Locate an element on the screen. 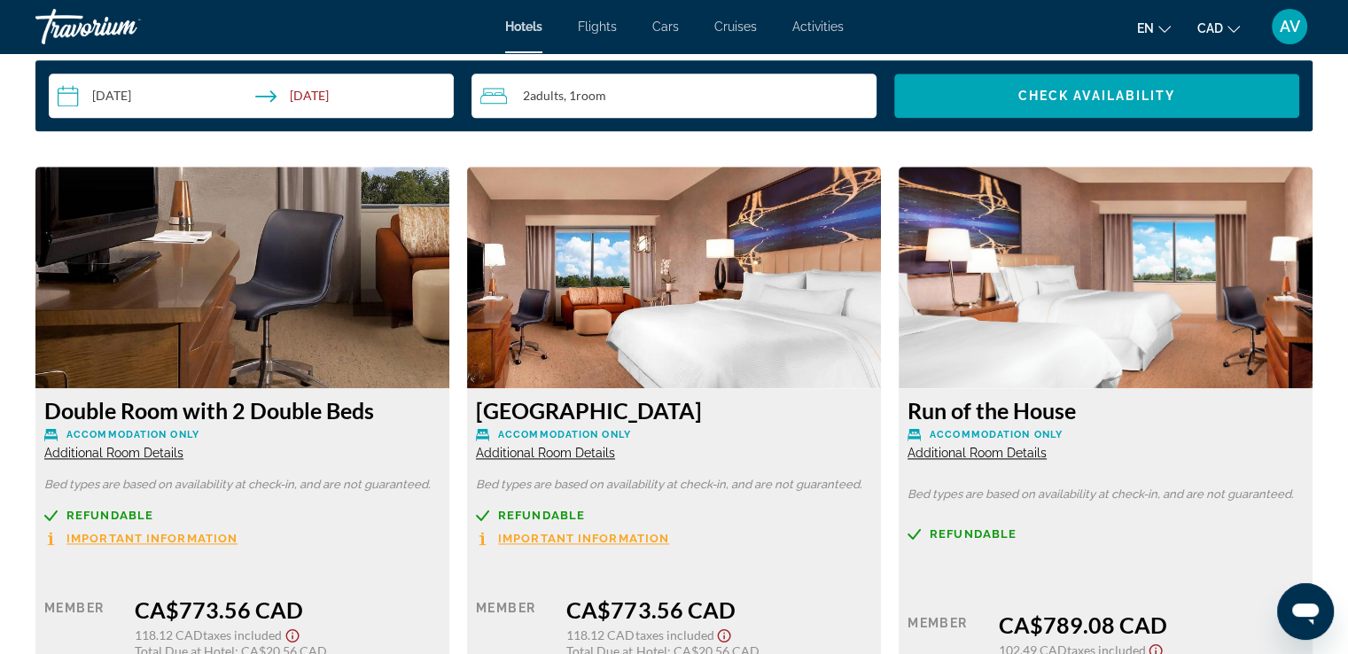 Image resolution: width=1348 pixels, height=654 pixels. button: Travelers: 2 adults, 0 children is located at coordinates (673, 96).